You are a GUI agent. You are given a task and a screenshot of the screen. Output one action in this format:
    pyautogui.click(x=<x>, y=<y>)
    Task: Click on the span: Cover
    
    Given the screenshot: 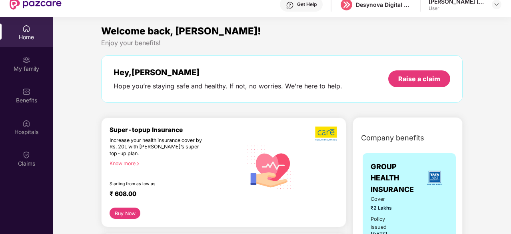 What is the action you would take?
    pyautogui.click(x=385, y=199)
    